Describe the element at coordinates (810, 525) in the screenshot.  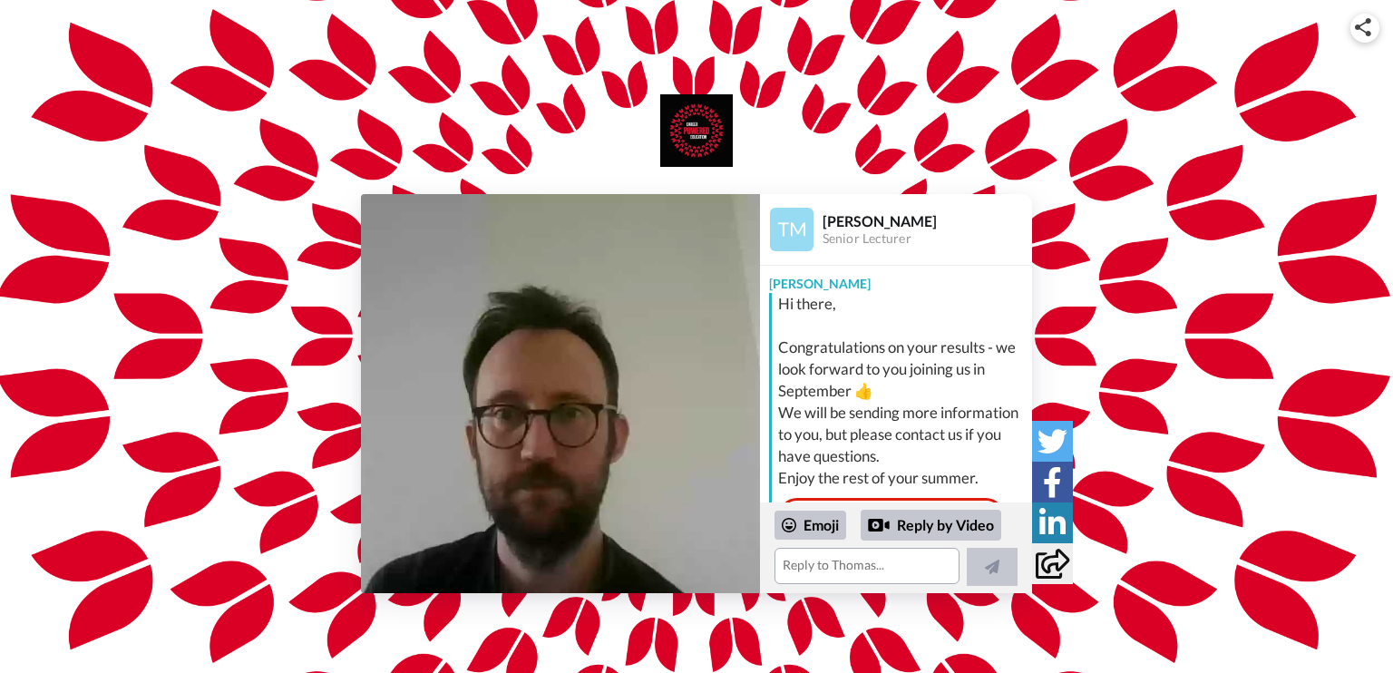
I see `div: Emoji` at that location.